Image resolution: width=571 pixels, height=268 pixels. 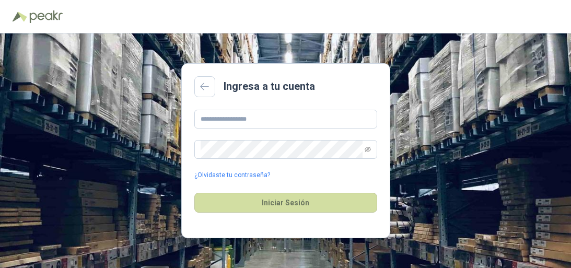 What do you see at coordinates (46, 17) in the screenshot?
I see `img: Peakr` at bounding box center [46, 17].